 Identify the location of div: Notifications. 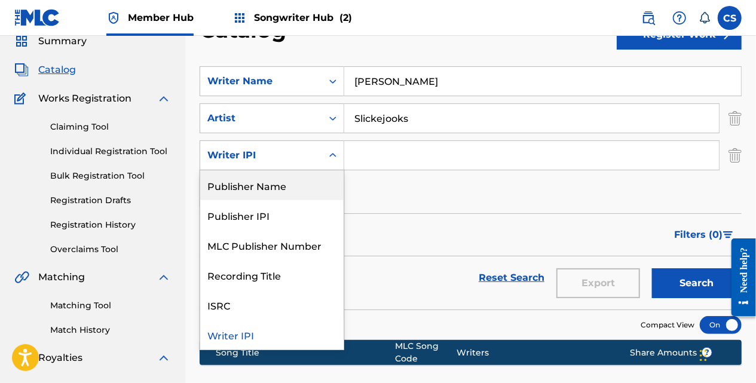
(705, 18).